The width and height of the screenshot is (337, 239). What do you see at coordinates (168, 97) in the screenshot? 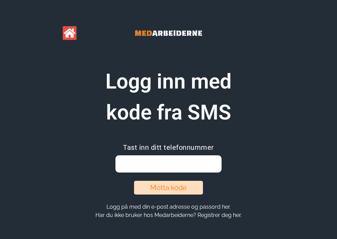
I see `h1: Logg inn med kode fra SMS` at bounding box center [168, 97].